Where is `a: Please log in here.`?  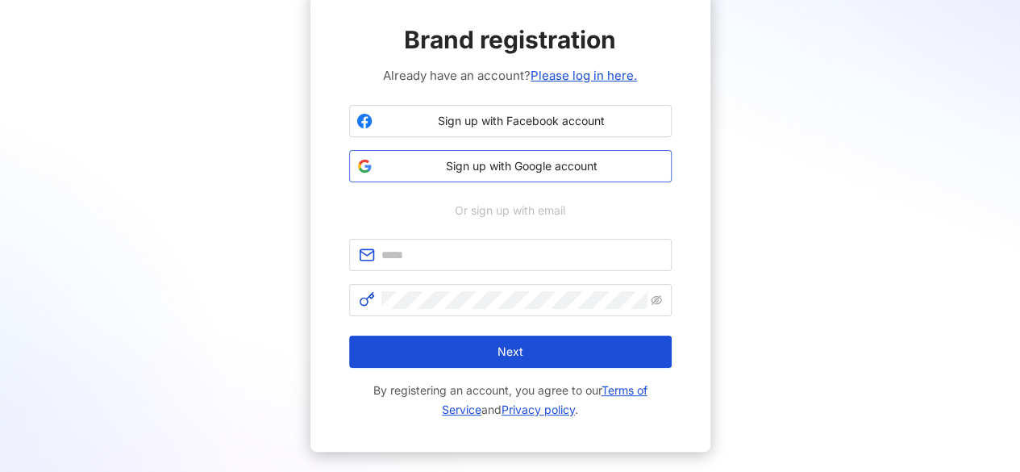 a: Please log in here. is located at coordinates (584, 75).